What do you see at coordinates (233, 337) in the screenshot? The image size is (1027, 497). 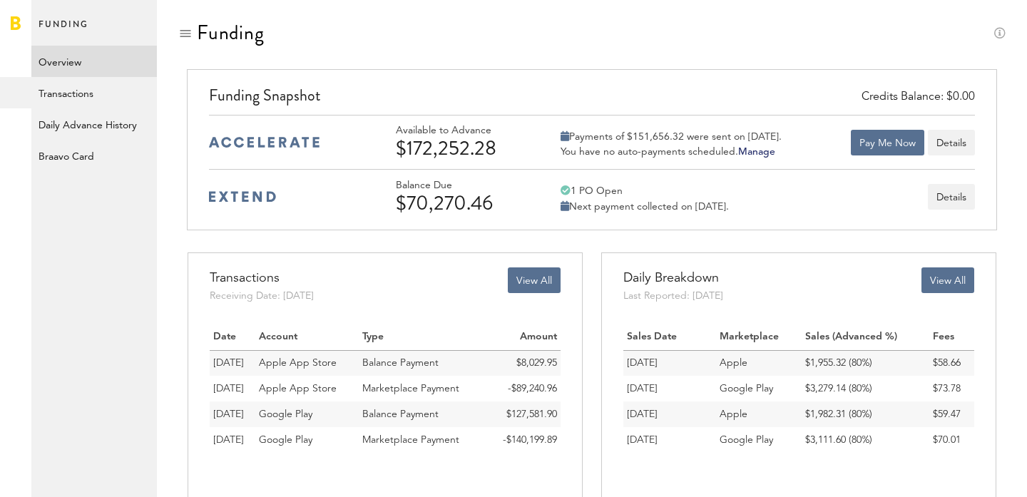 I see `th: Date` at bounding box center [233, 337].